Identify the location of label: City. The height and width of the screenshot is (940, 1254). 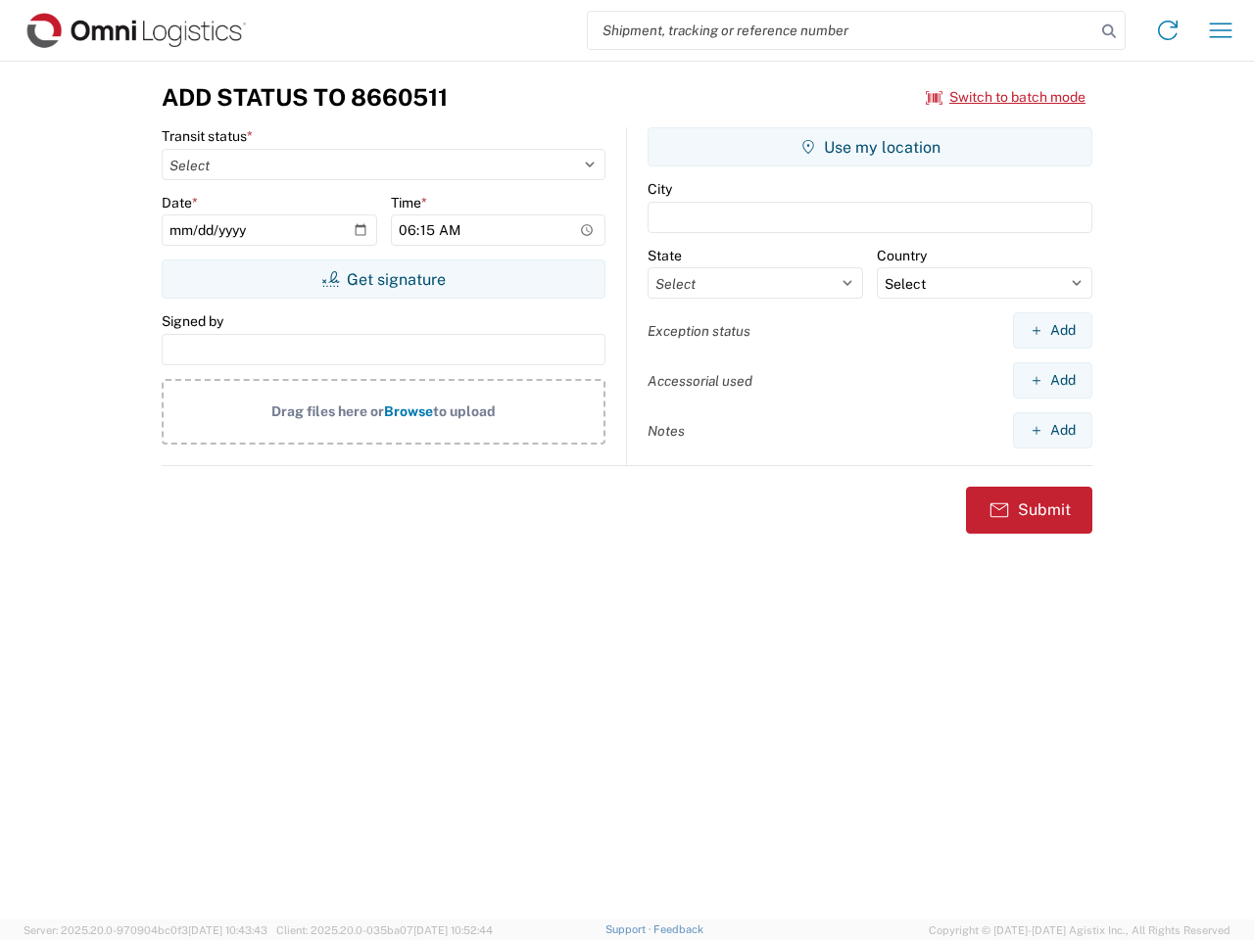
(659, 189).